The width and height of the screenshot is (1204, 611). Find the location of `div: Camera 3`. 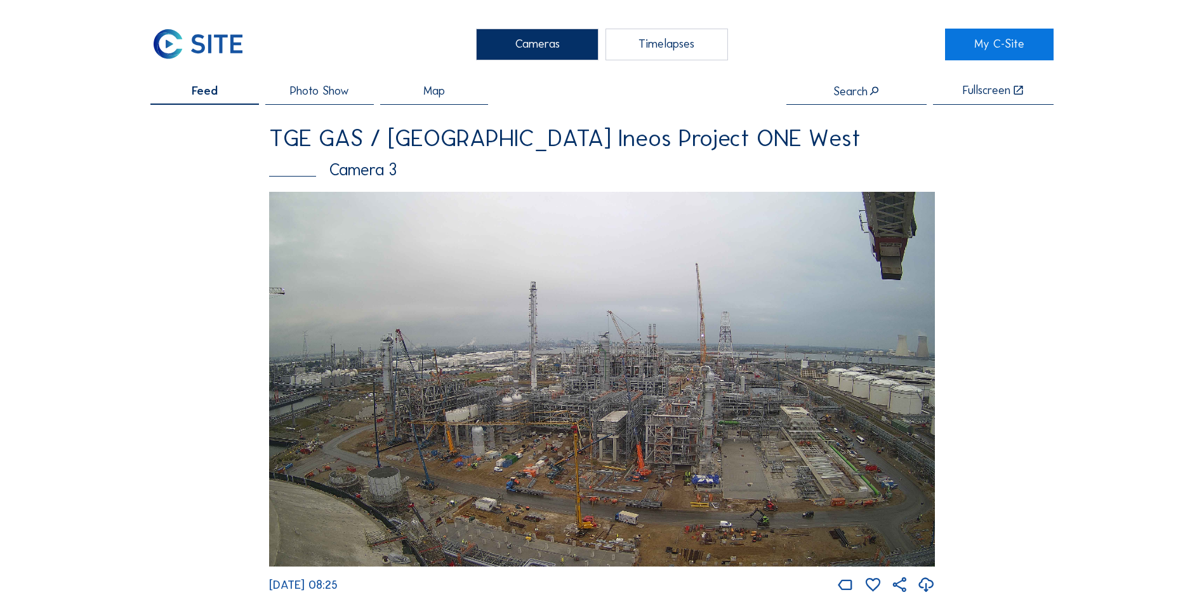

div: Camera 3 is located at coordinates (602, 169).